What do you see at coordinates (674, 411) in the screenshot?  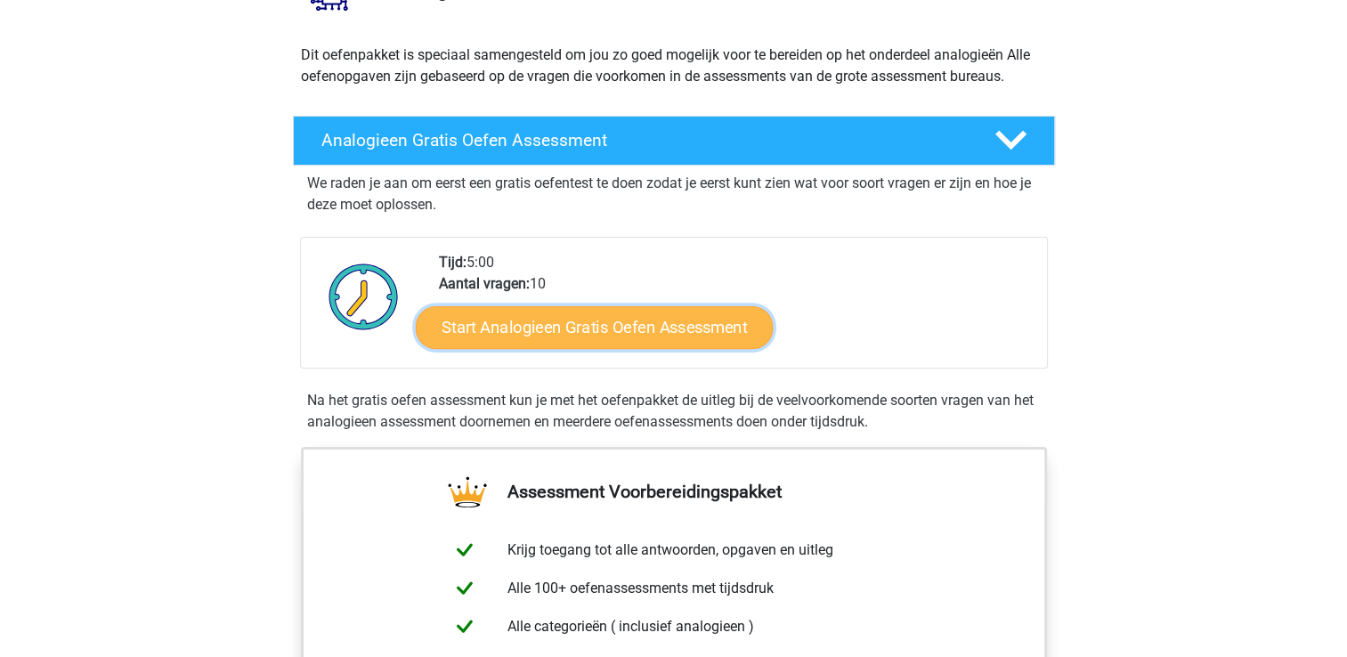 I see `div: Na het gratis oefen assessment kun je met het oefenpakket de uitleg bij de veelvoorkomende soorte...` at bounding box center [674, 411].